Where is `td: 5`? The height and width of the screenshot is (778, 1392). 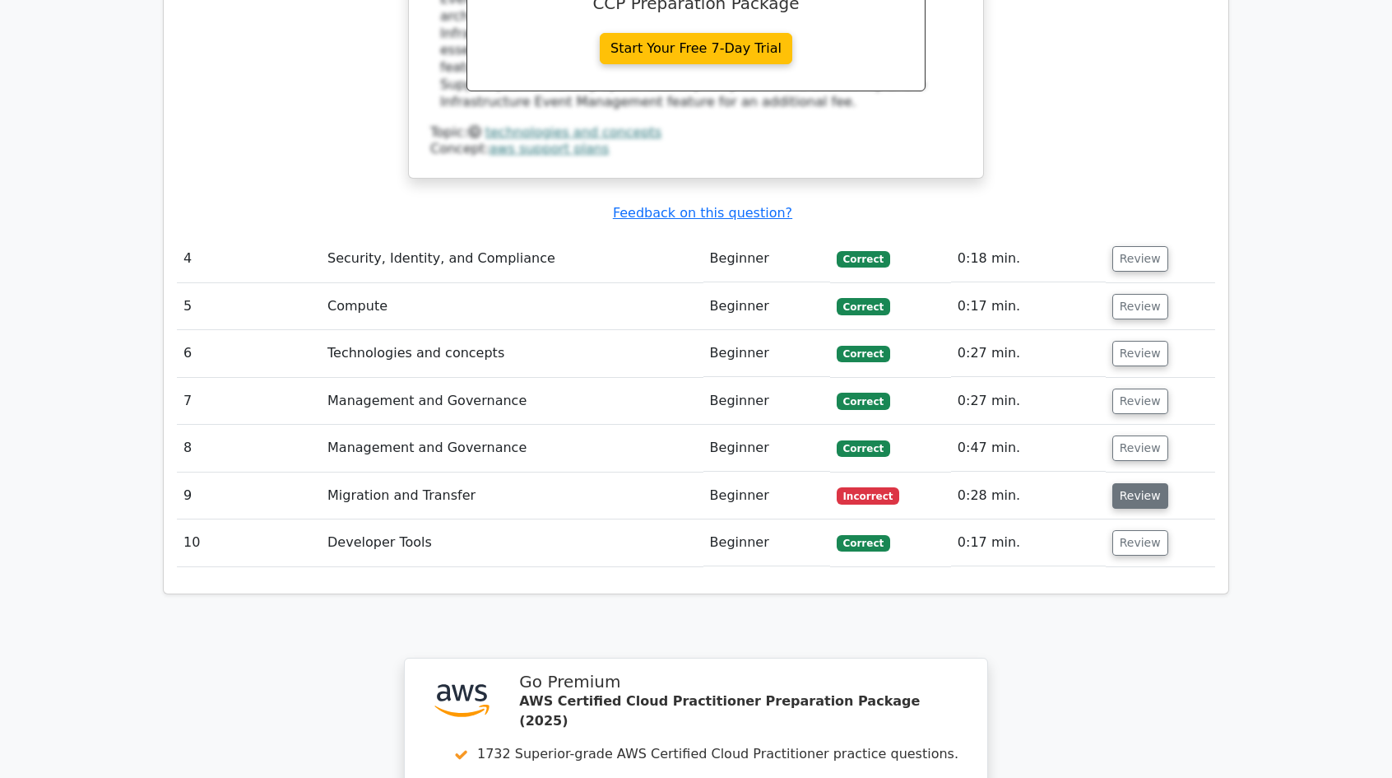
td: 5 is located at coordinates (248, 306).